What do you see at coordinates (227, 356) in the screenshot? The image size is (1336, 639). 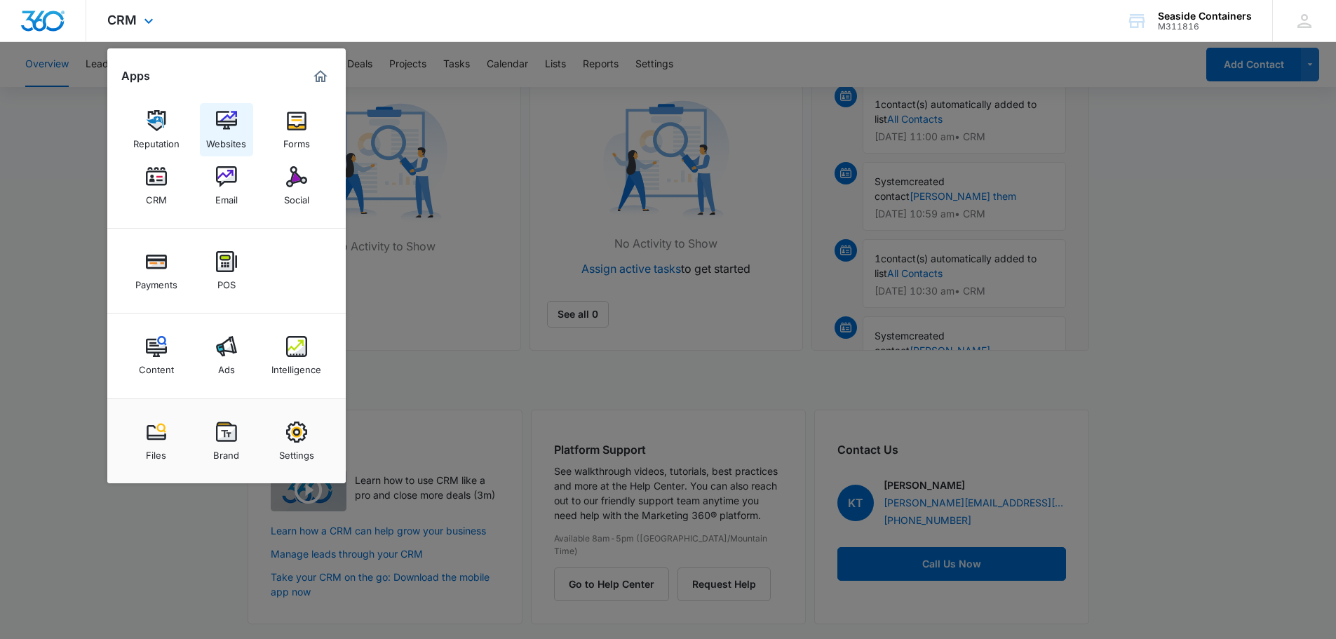 I see `a: Ads` at bounding box center [227, 356].